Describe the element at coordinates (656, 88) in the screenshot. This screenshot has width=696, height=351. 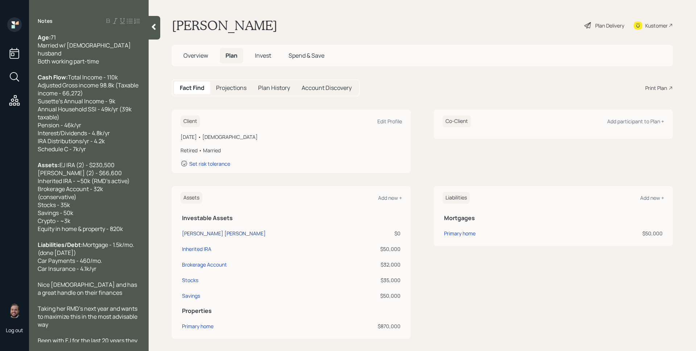
I see `div: Print Plan` at that location.